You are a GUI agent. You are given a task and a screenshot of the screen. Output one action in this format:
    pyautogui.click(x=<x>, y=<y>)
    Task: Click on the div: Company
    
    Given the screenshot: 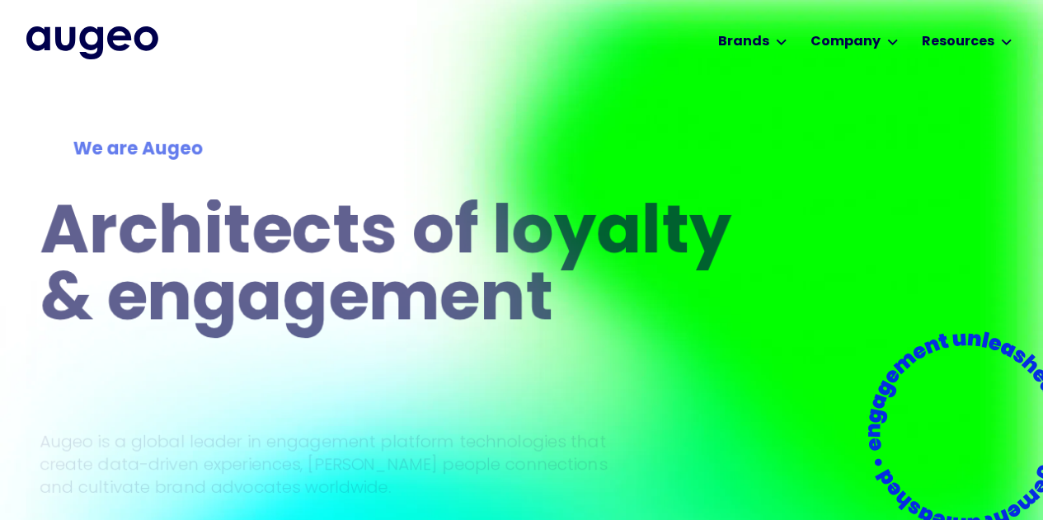 What is the action you would take?
    pyautogui.click(x=845, y=42)
    